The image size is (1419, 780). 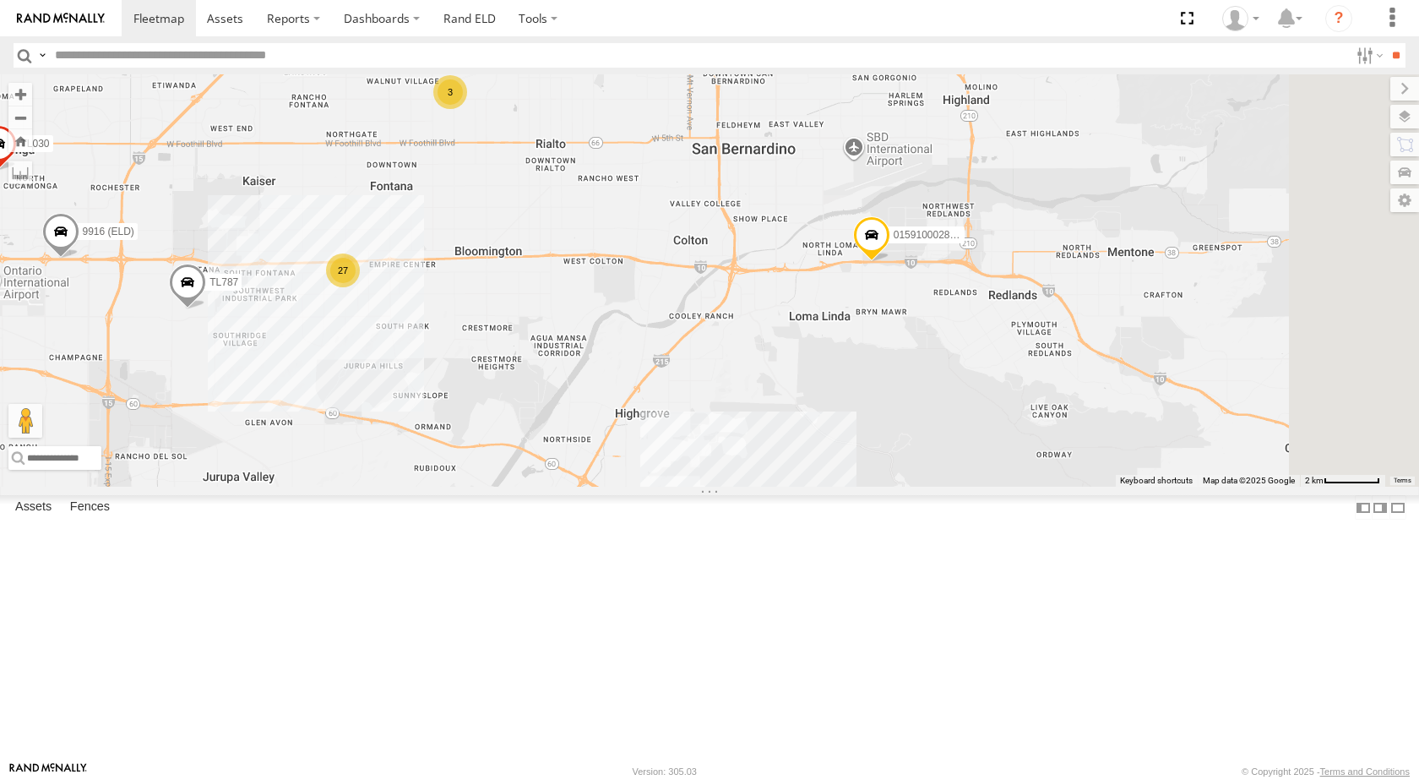 I want to click on label: Map Settings, so click(x=1404, y=200).